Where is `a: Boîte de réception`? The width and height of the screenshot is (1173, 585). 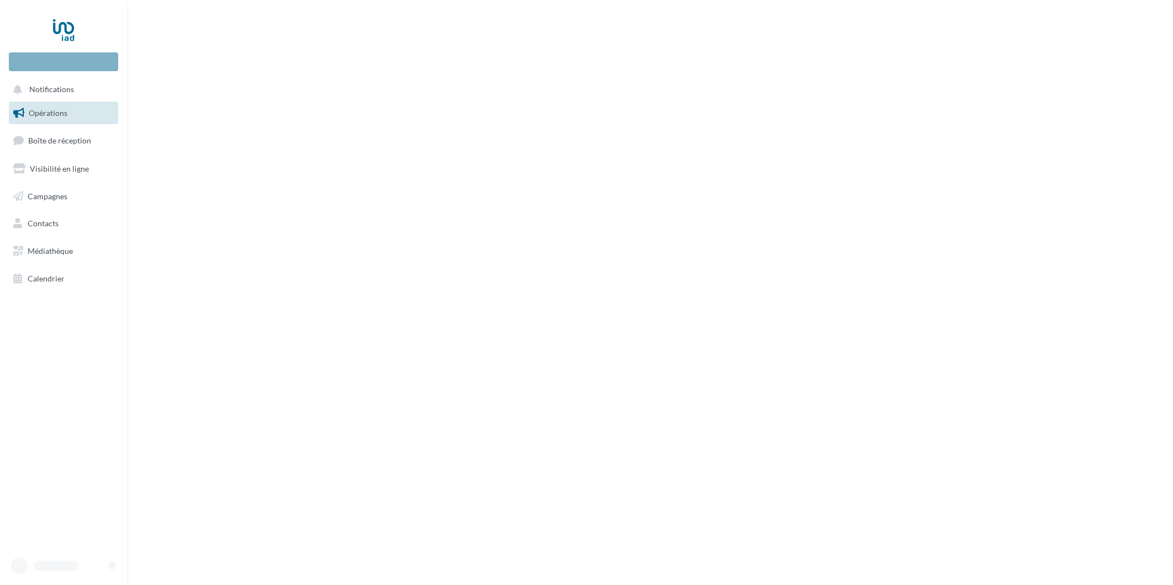
a: Boîte de réception is located at coordinates (64, 140).